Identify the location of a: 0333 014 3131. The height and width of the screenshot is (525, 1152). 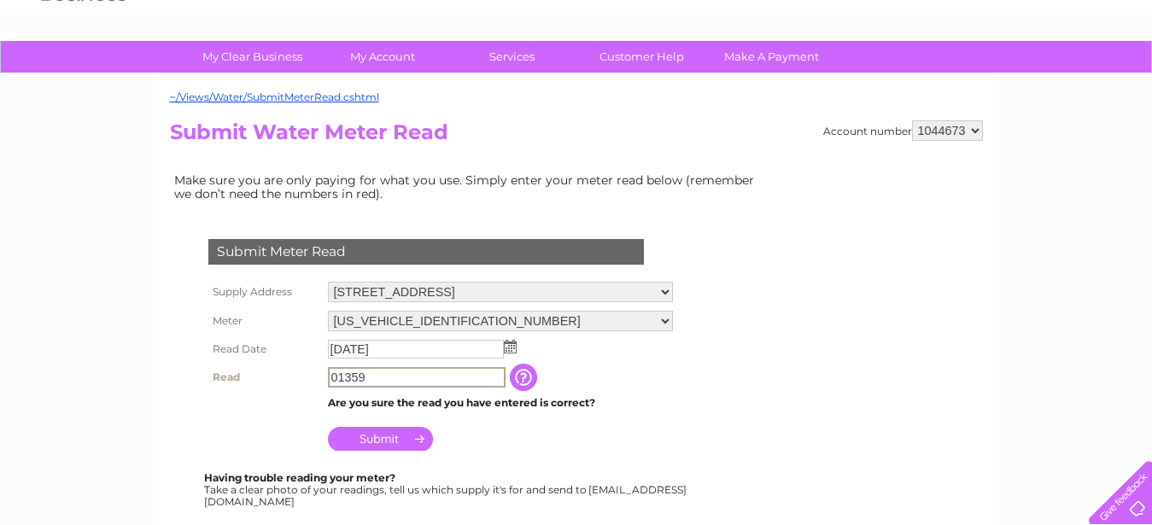
(889, 19).